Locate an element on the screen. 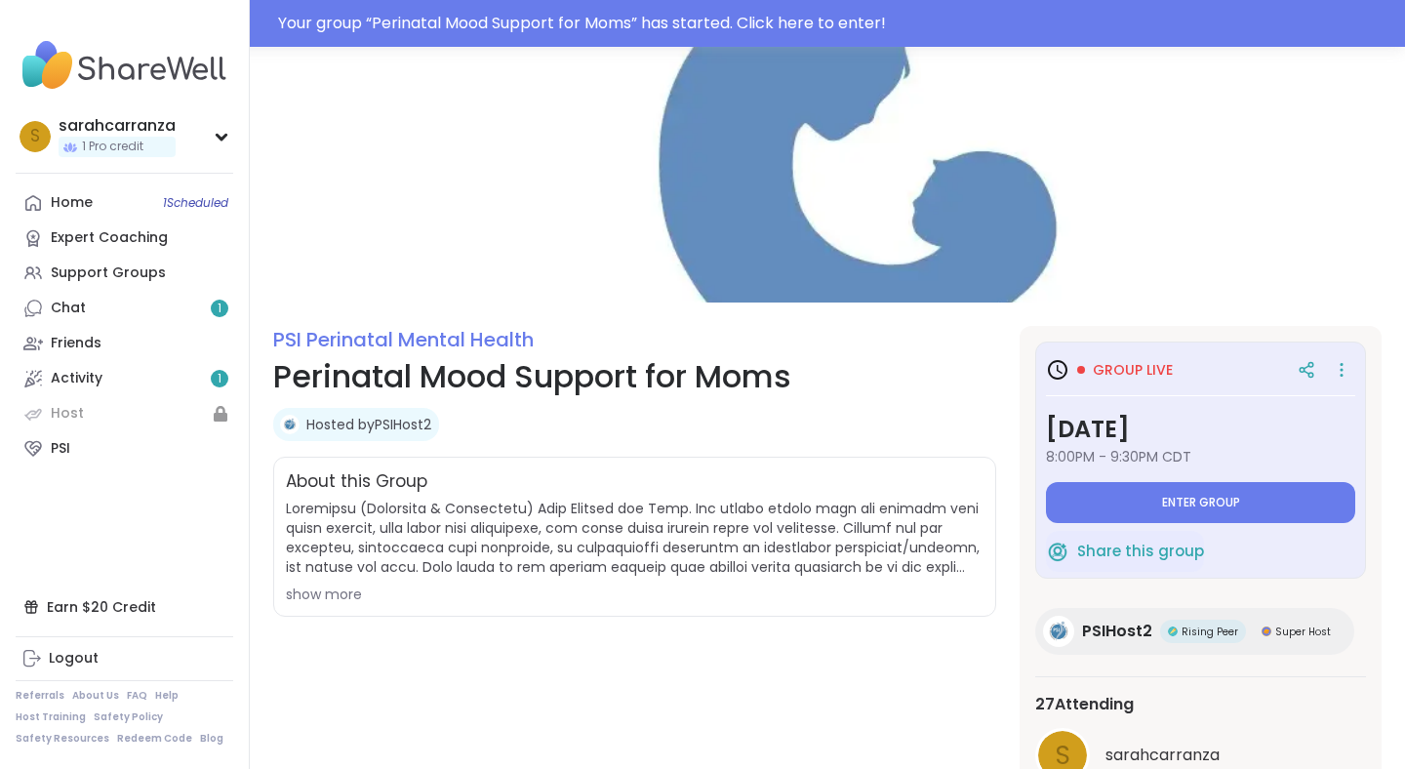  div: Home is located at coordinates (71, 203).